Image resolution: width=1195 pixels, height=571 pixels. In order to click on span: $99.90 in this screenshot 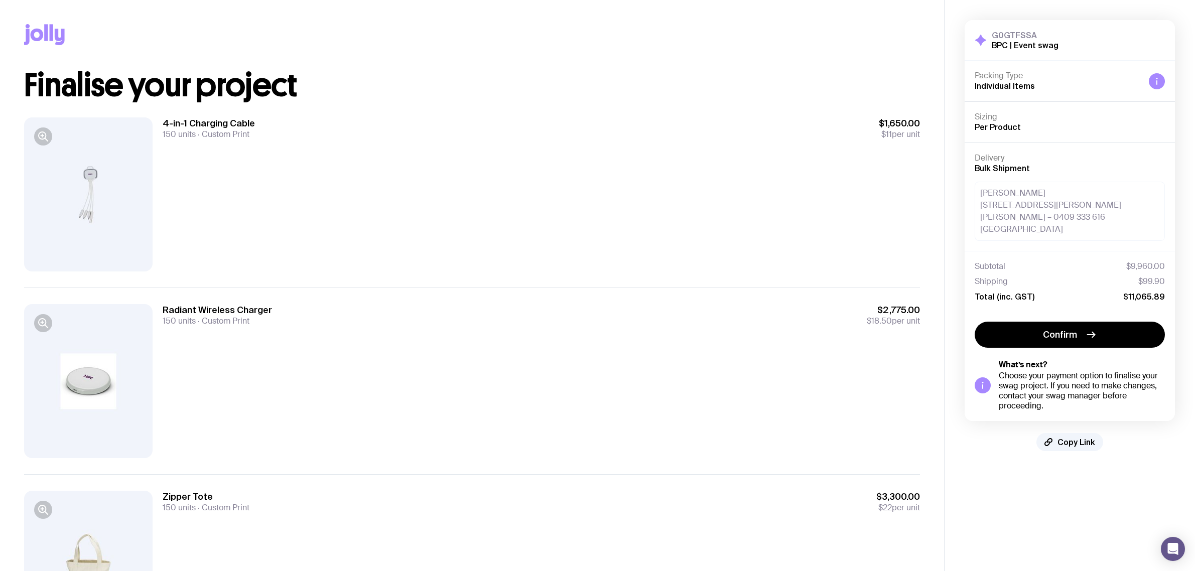, I will do `click(1152, 282)`.